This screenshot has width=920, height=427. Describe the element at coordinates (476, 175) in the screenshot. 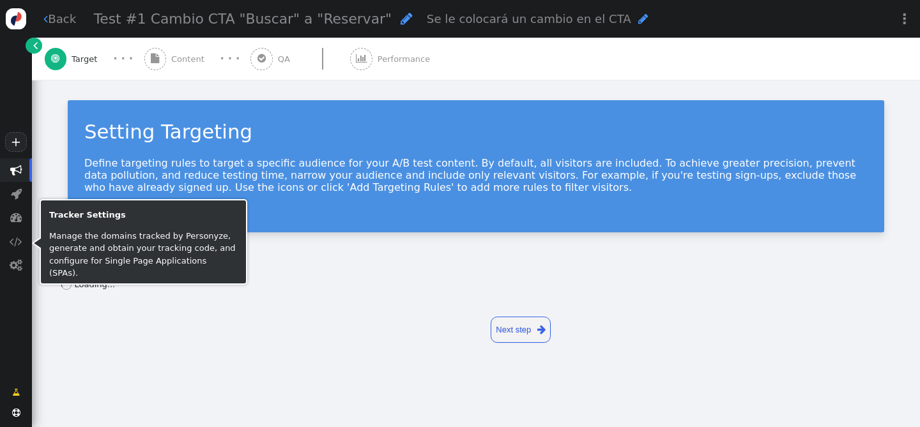

I see `p: Define targeting rules to target a specific audience for your A/B test content. By default, all v...` at that location.